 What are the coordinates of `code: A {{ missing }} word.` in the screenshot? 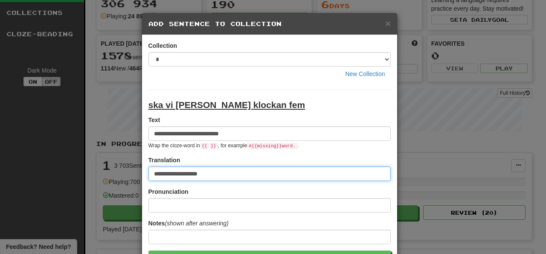 It's located at (272, 146).